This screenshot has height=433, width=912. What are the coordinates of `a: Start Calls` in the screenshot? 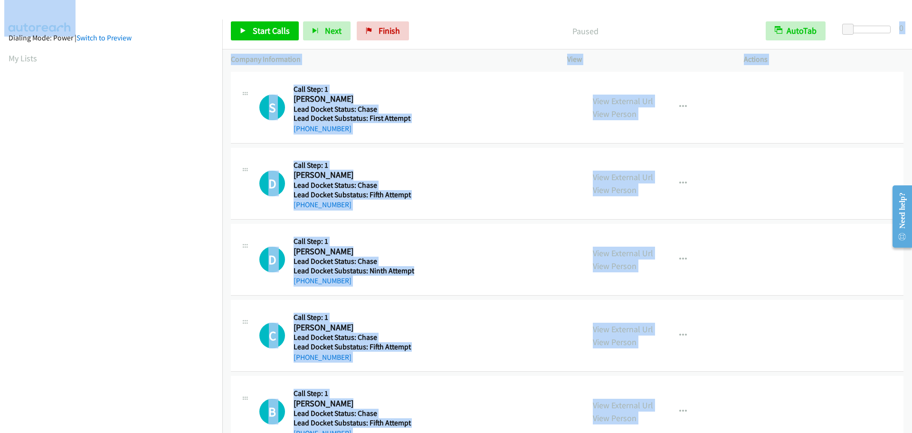 It's located at (264, 31).